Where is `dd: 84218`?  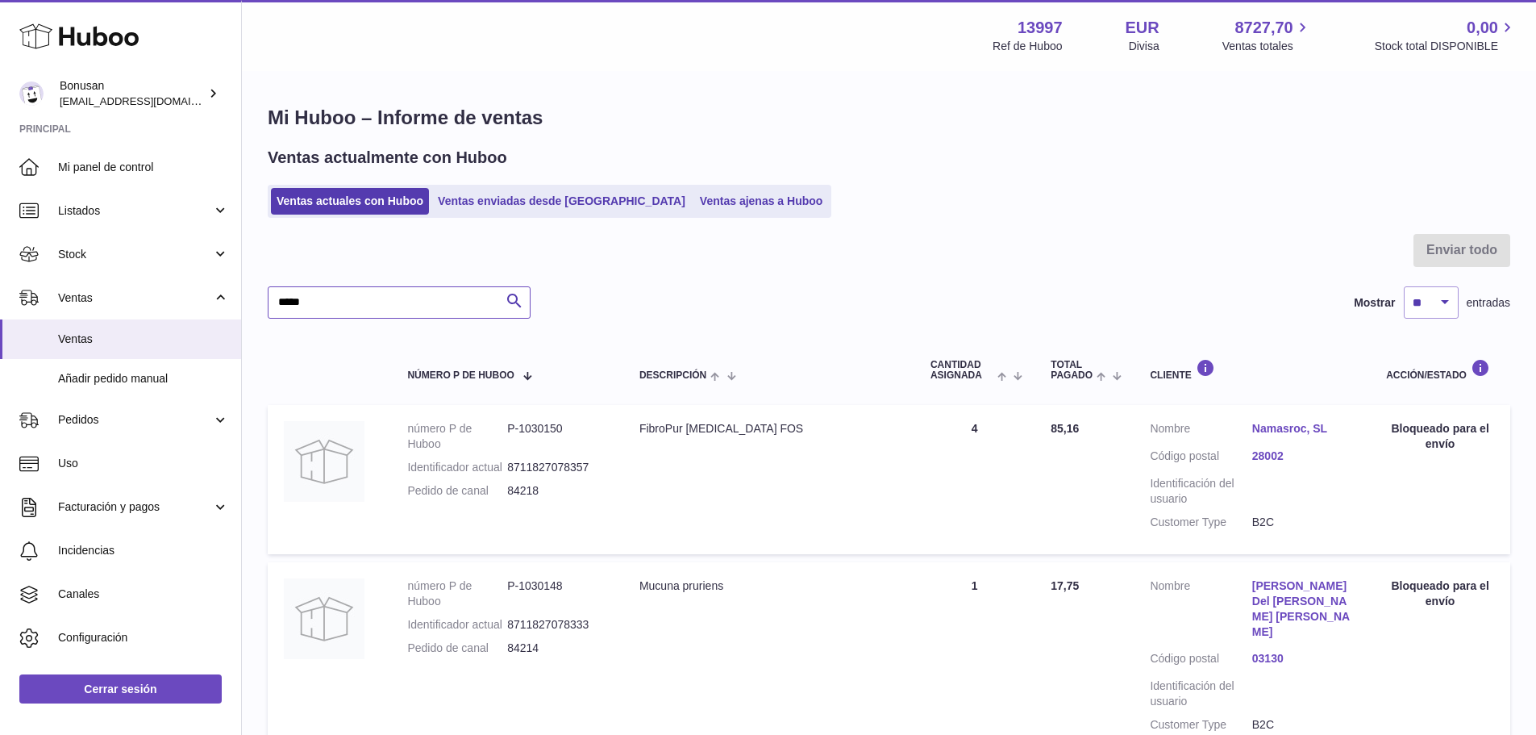 dd: 84218 is located at coordinates (557, 490).